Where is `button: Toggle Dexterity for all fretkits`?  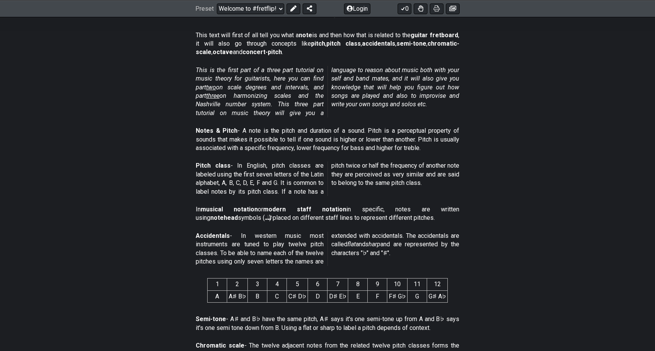 button: Toggle Dexterity for all fretkits is located at coordinates (421, 8).